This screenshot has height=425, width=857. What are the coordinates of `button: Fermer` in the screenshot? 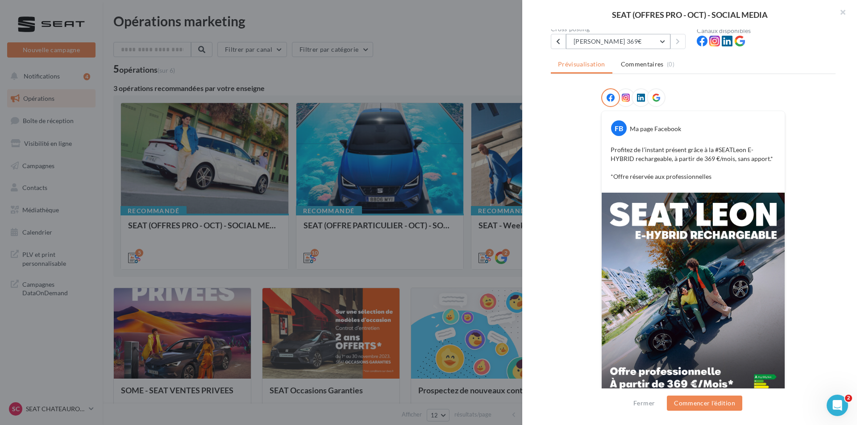 It's located at (644, 404).